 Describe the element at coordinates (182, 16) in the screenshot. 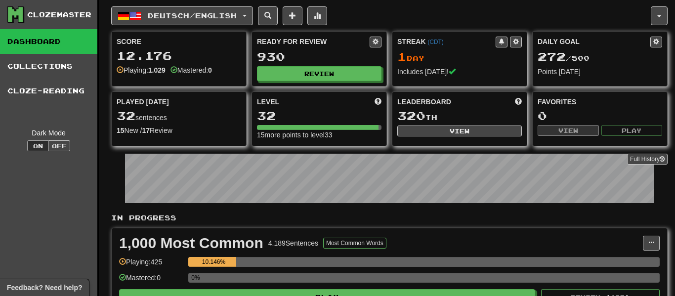

I see `button: Deutsch/English` at that location.